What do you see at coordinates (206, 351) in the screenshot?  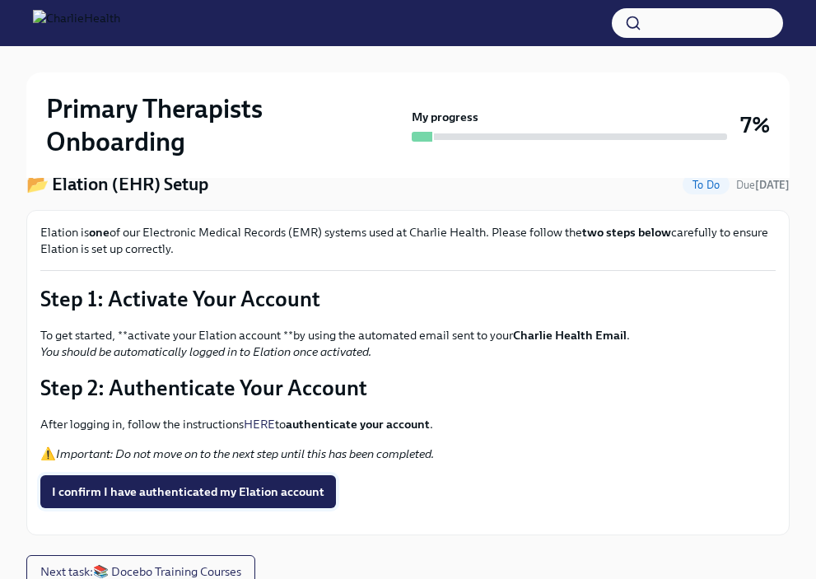 I see `em: You should be automatically logged in to Elation once activated.` at bounding box center [206, 351].